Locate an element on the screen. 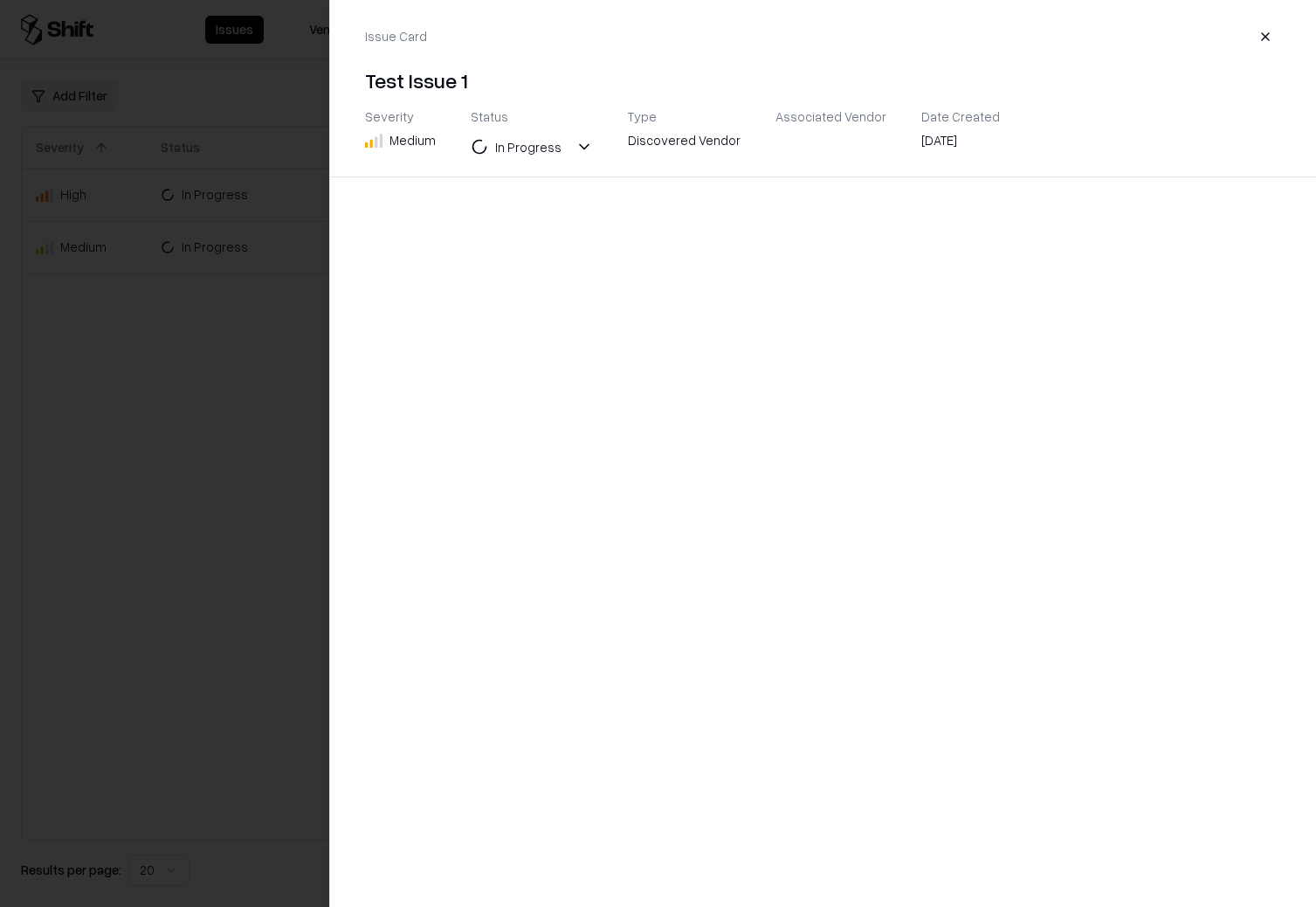  div: Medium is located at coordinates (412, 139).